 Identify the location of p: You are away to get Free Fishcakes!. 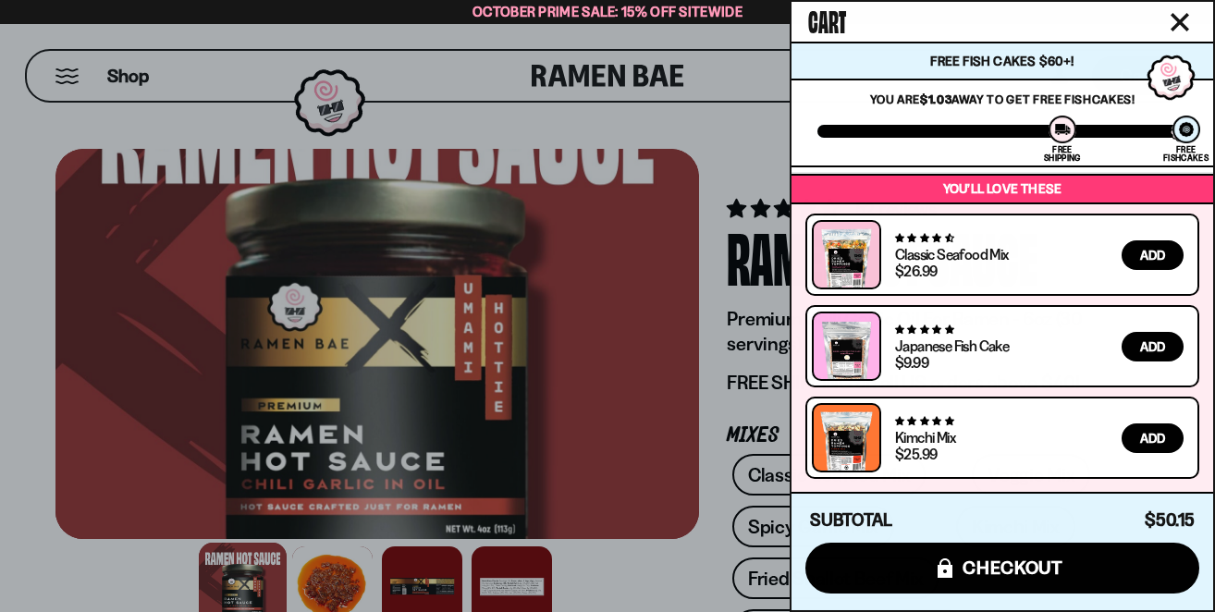
(1003, 99).